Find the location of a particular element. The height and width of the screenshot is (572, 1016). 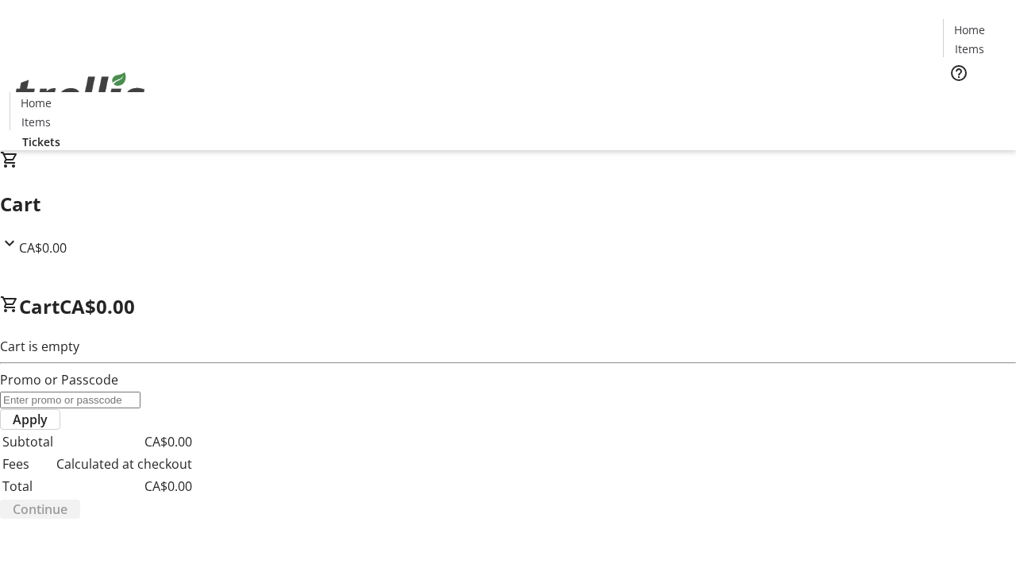

td: Calculated at checkout is located at coordinates (124, 464).